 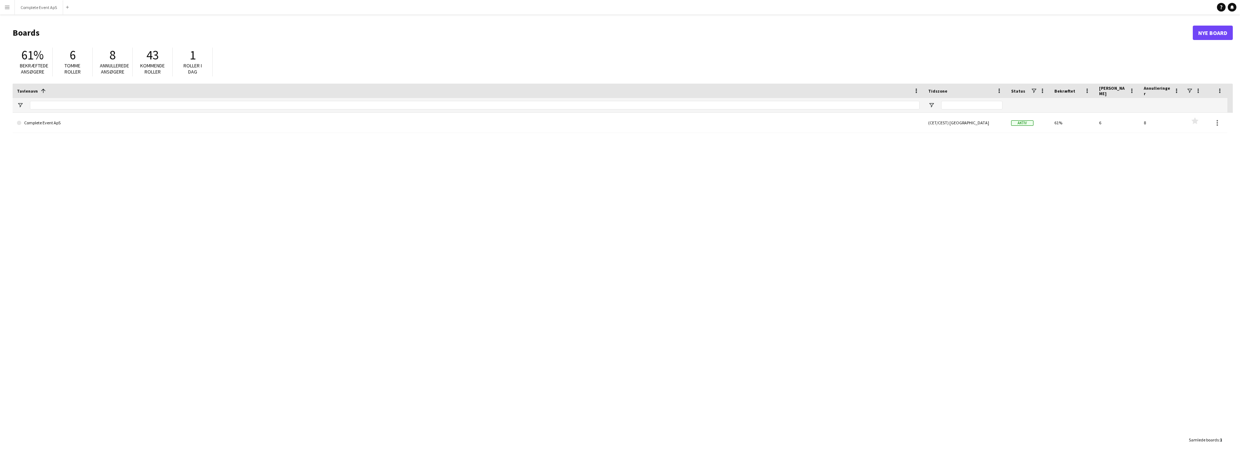 What do you see at coordinates (1018, 91) in the screenshot?
I see `span: Status` at bounding box center [1018, 91].